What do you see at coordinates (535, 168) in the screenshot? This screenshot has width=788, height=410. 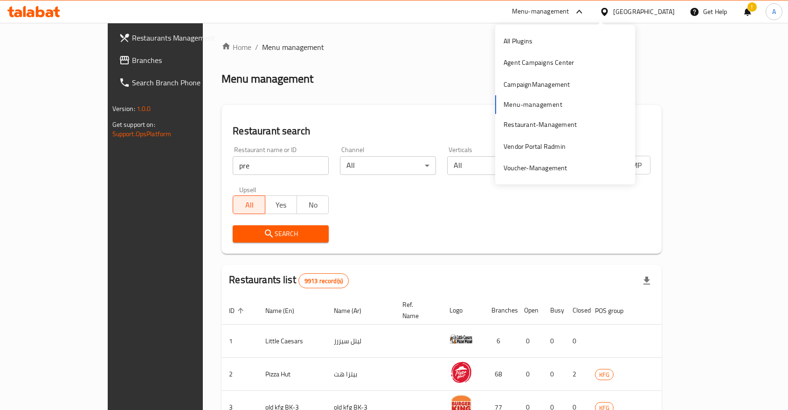 I see `div: Voucher-Management` at bounding box center [535, 168].